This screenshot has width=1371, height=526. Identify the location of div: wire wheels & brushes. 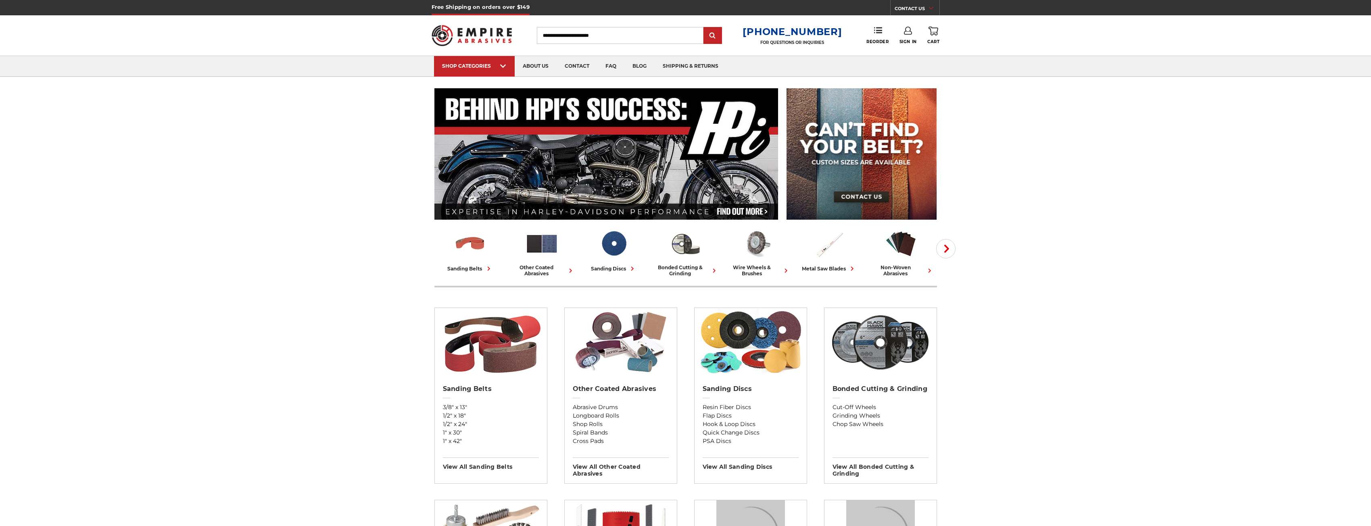
(757, 271).